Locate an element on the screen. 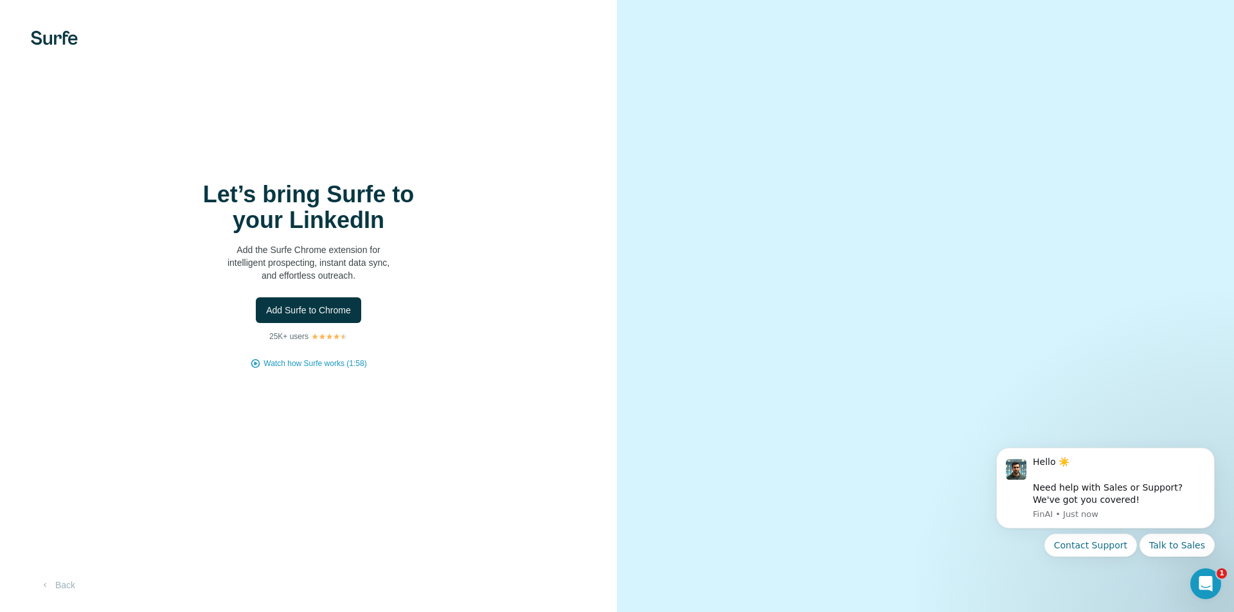 The image size is (1234, 612). span: Watch how Surfe works (1:58) is located at coordinates (315, 364).